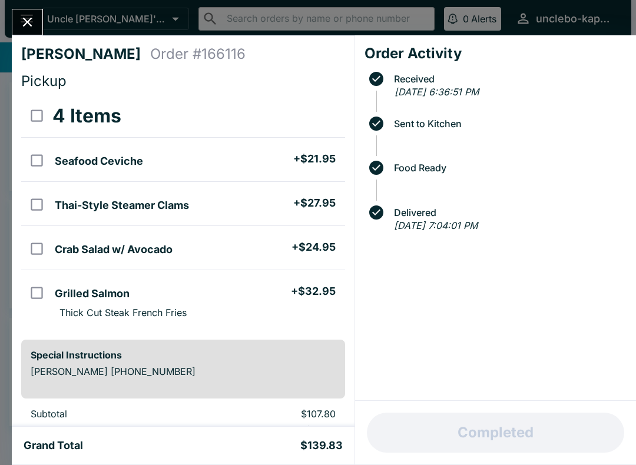  Describe the element at coordinates (507, 124) in the screenshot. I see `span: Sent to Kitchen` at that location.